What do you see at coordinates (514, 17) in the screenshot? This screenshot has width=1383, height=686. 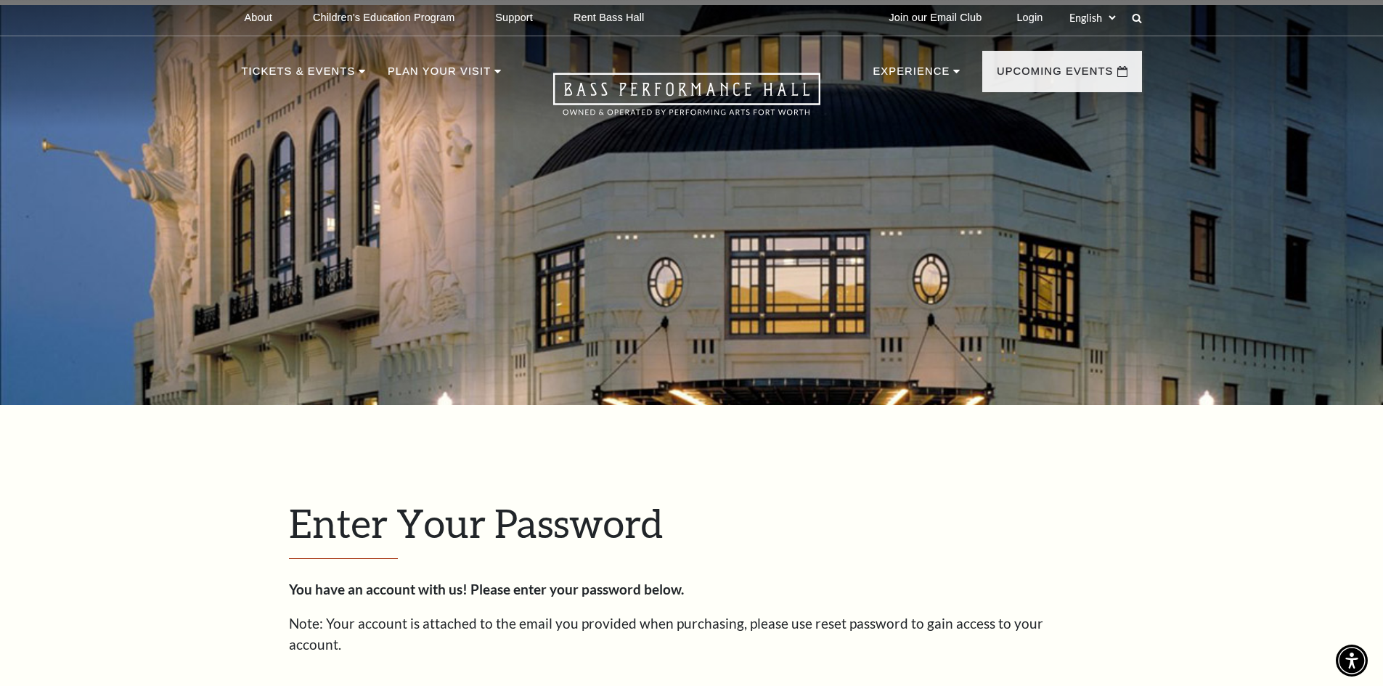 I see `p: Support` at bounding box center [514, 17].